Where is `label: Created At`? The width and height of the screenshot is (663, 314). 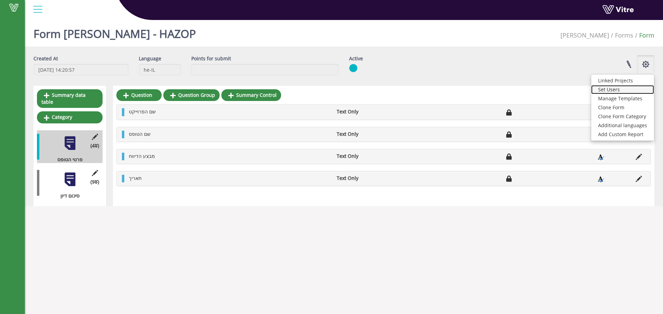
label: Created At is located at coordinates (46, 59).